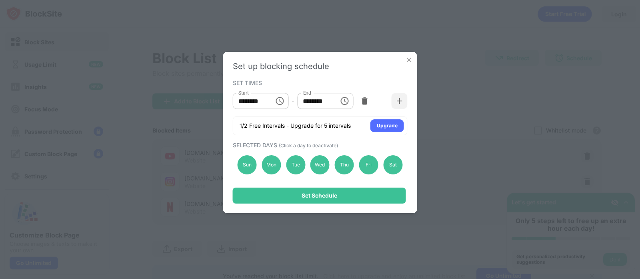 The height and width of the screenshot is (279, 640). I want to click on div: SELECTED DAYS, so click(319, 145).